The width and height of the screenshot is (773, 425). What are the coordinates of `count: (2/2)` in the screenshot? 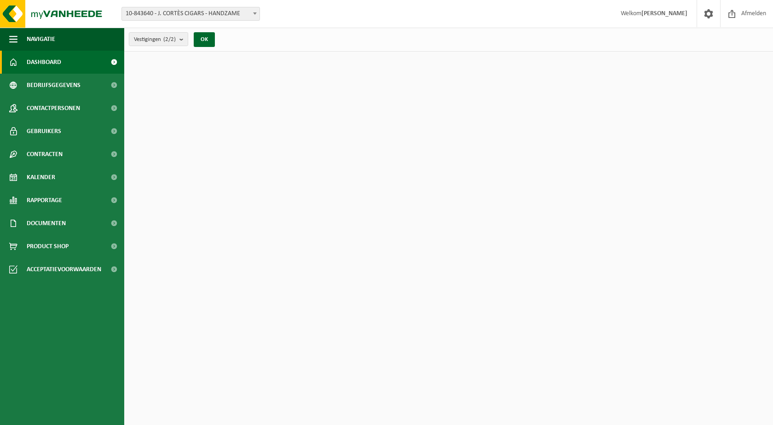 It's located at (169, 39).